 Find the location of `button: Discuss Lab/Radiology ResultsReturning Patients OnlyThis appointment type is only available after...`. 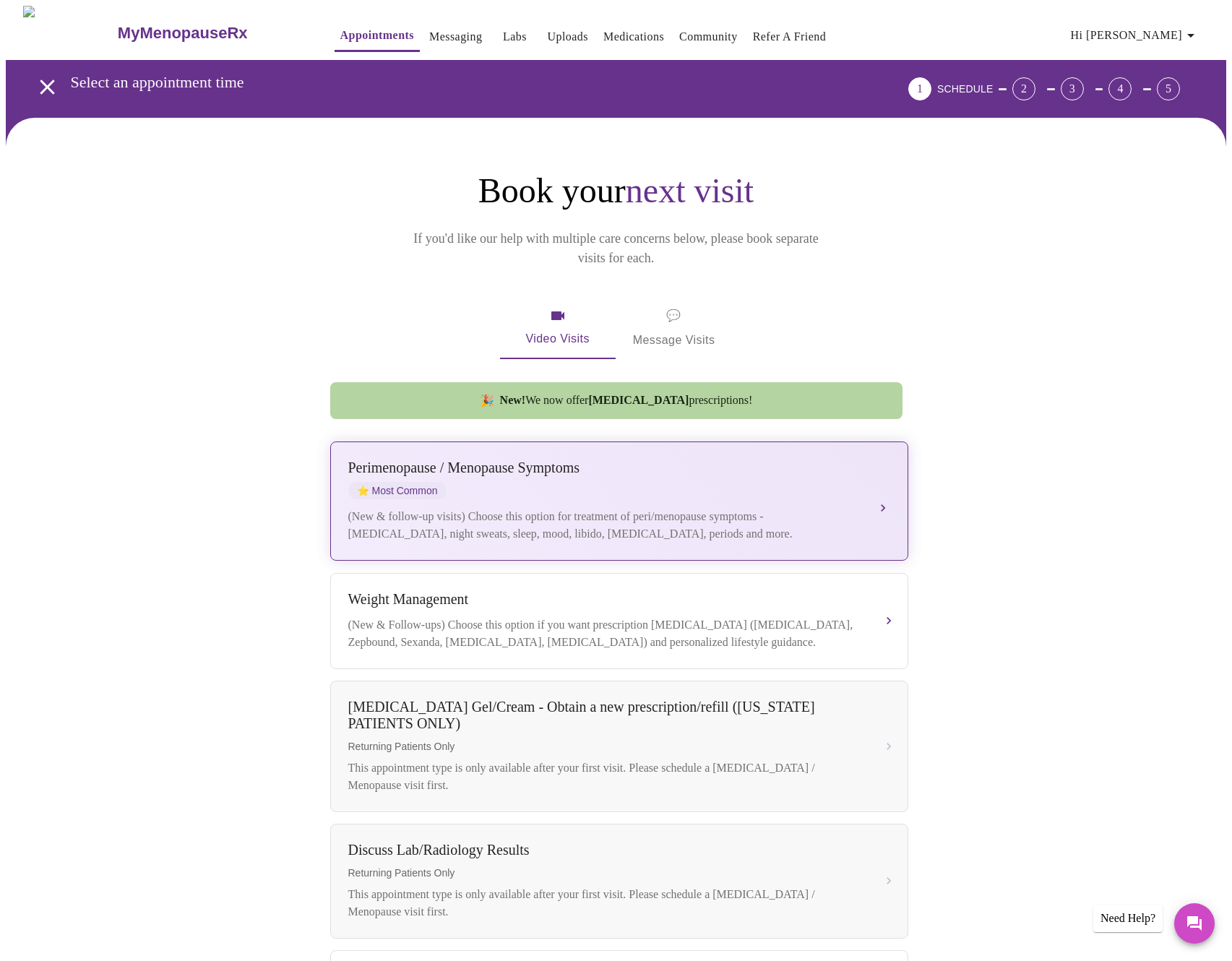

button: Discuss Lab/Radiology ResultsReturning Patients OnlyThis appointment type is only available after... is located at coordinates (619, 880).